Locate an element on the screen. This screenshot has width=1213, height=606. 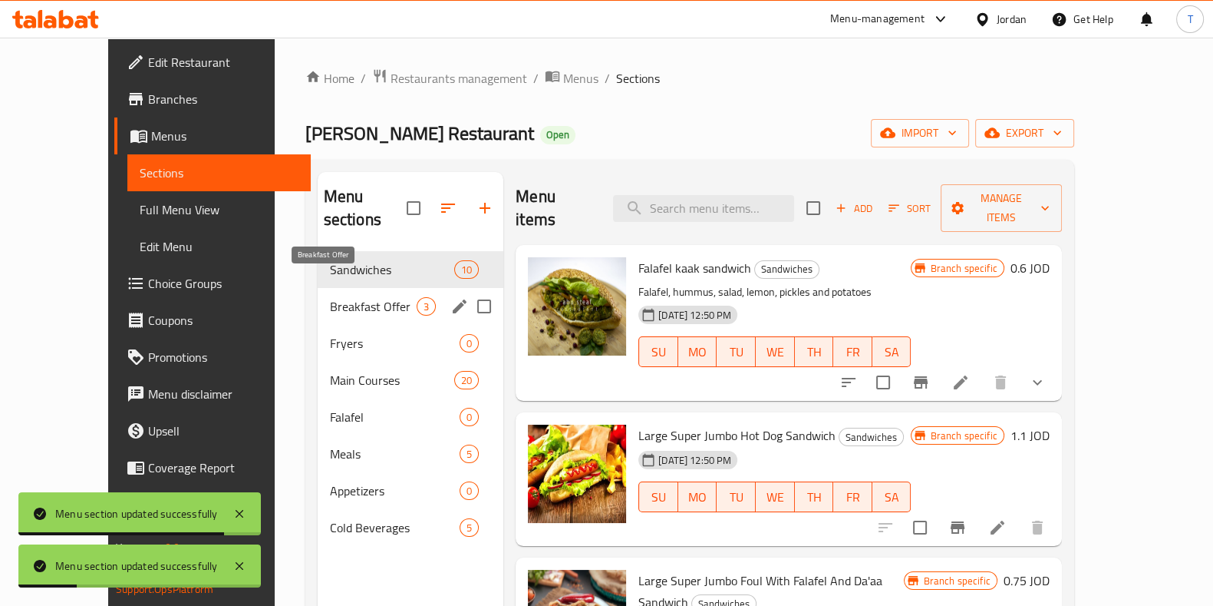
button: Add section is located at coordinates (485, 208).